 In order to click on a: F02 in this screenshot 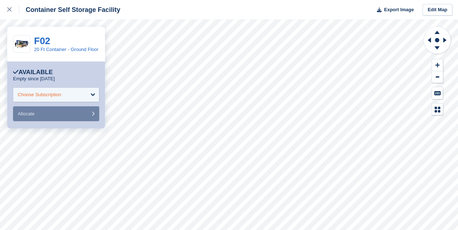, I will do `click(42, 41)`.